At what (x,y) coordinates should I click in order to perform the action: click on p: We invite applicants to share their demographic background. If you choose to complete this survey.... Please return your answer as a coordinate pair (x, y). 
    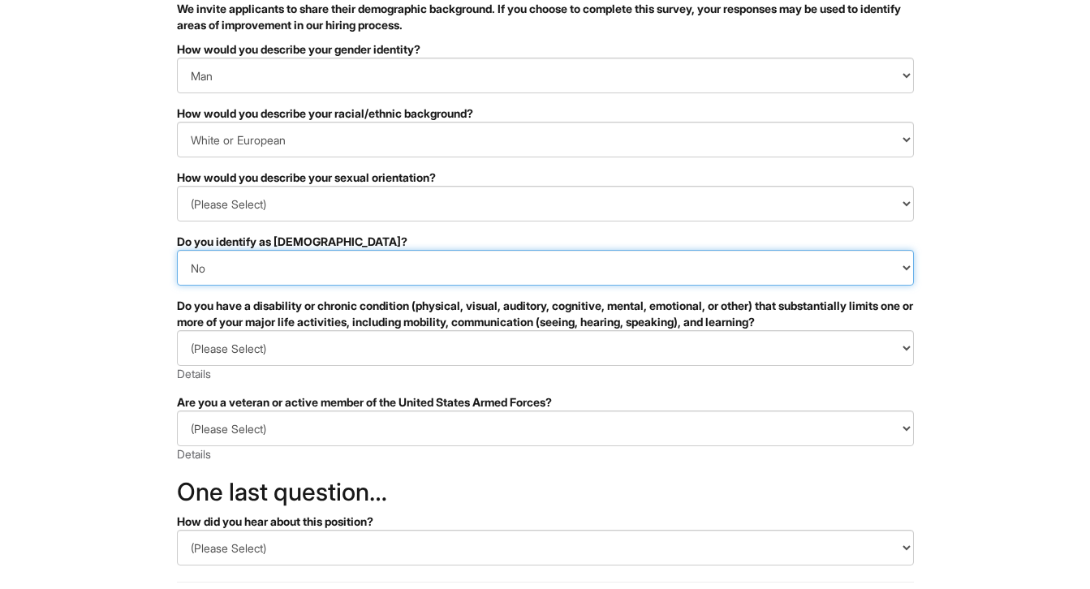
    Looking at the image, I should click on (545, 17).